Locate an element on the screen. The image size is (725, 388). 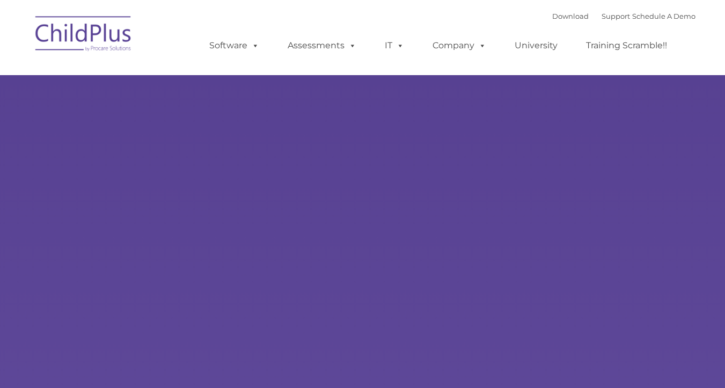
a: Company is located at coordinates (460, 46).